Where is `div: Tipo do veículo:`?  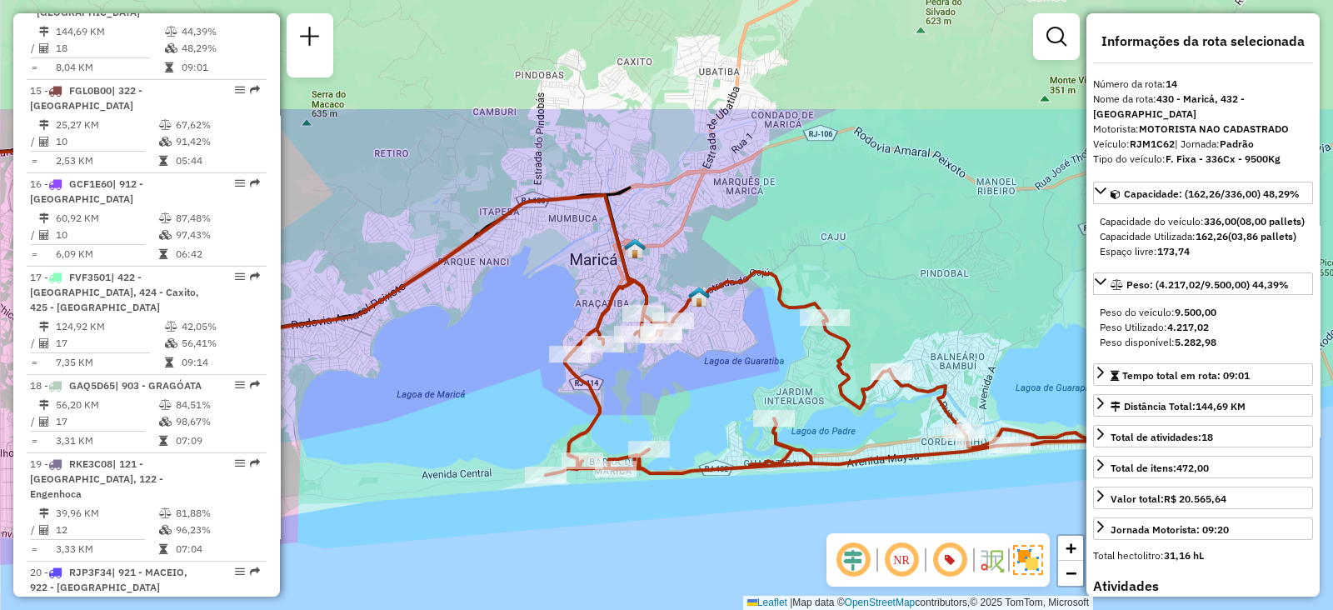 div: Tipo do veículo: is located at coordinates (1203, 159).